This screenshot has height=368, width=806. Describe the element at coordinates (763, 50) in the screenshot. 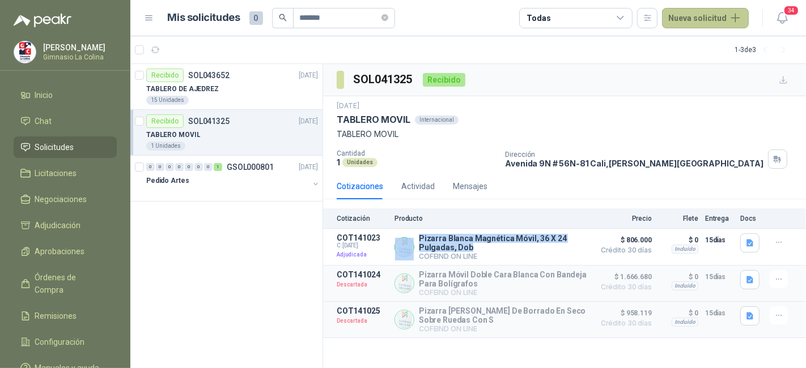

I see `div: 1 - 3 de 3` at that location.